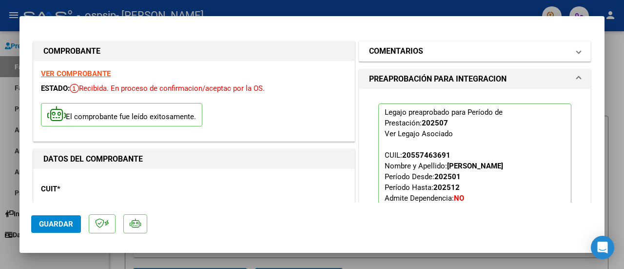 The image size is (624, 269). What do you see at coordinates (55, 88) in the screenshot?
I see `span: ESTADO:` at bounding box center [55, 88].